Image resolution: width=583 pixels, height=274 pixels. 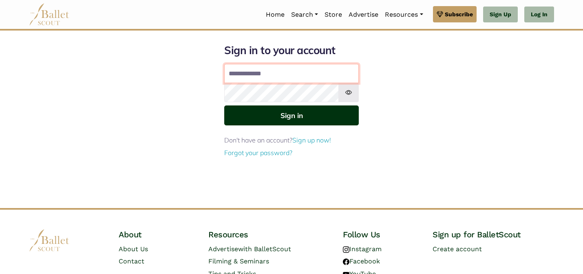 What do you see at coordinates (440, 14) in the screenshot?
I see `img: gem.svg` at bounding box center [440, 14].